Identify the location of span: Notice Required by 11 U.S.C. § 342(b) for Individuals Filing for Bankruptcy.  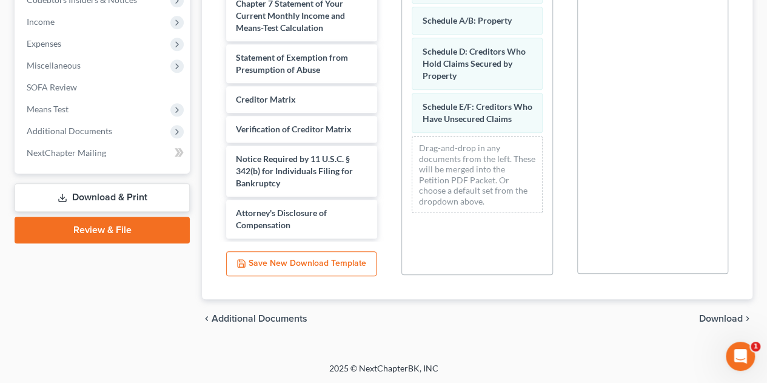
(294, 170).